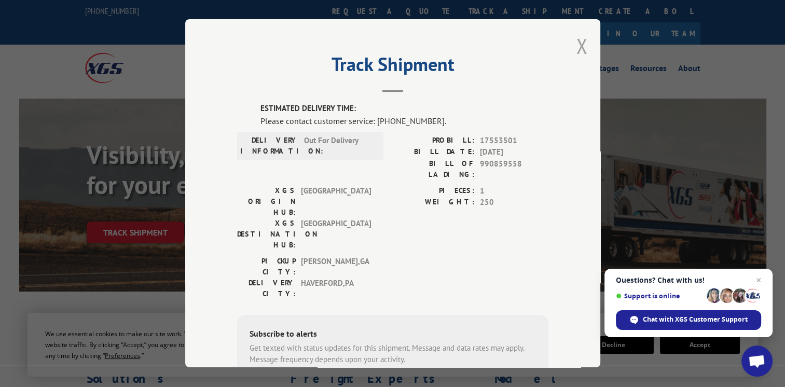  I want to click on span: Support is online, so click(660, 296).